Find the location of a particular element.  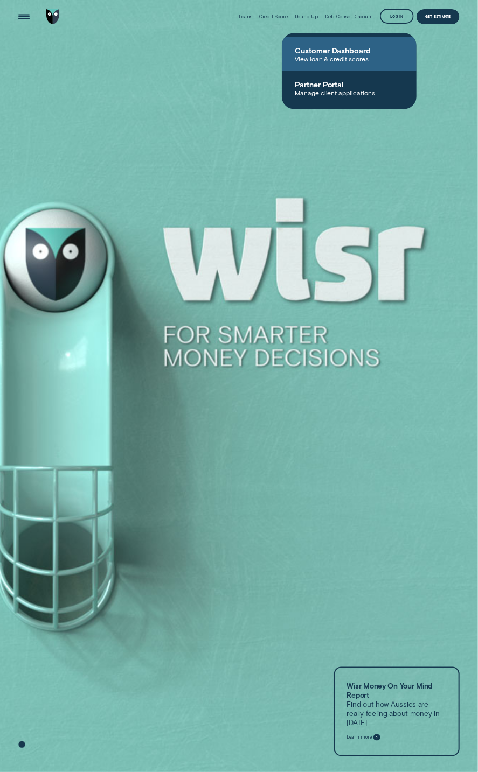

button: Open Menu is located at coordinates (24, 17).